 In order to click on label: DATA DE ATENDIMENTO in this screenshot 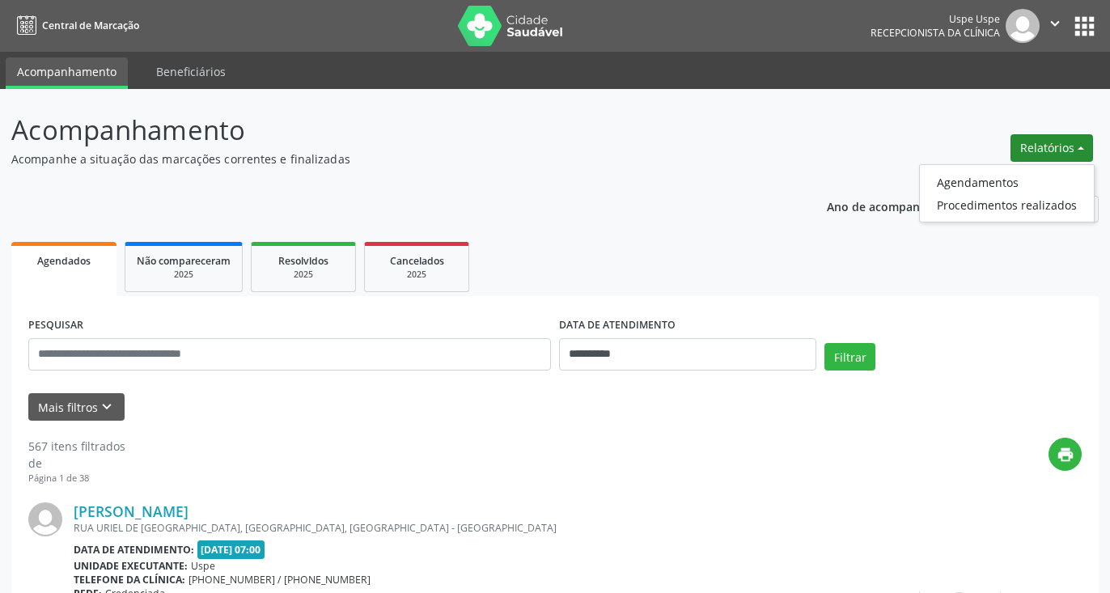, I will do `click(617, 325)`.